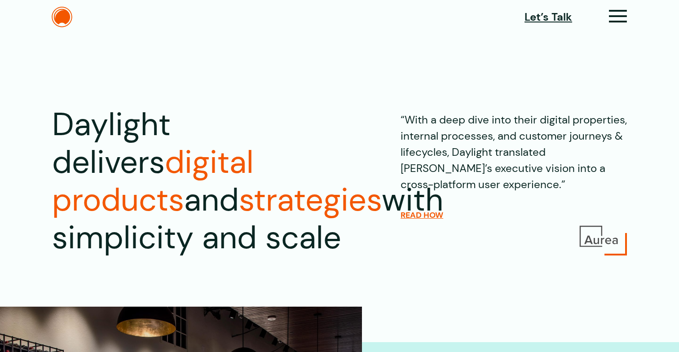  Describe the element at coordinates (153, 181) in the screenshot. I see `span: digital products` at that location.